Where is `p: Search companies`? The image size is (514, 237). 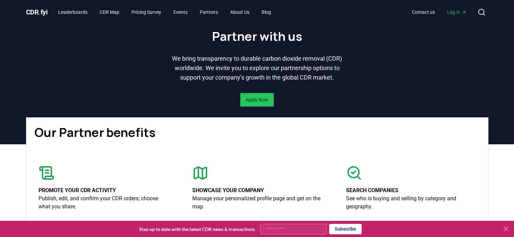 p: Search companies is located at coordinates (410, 191).